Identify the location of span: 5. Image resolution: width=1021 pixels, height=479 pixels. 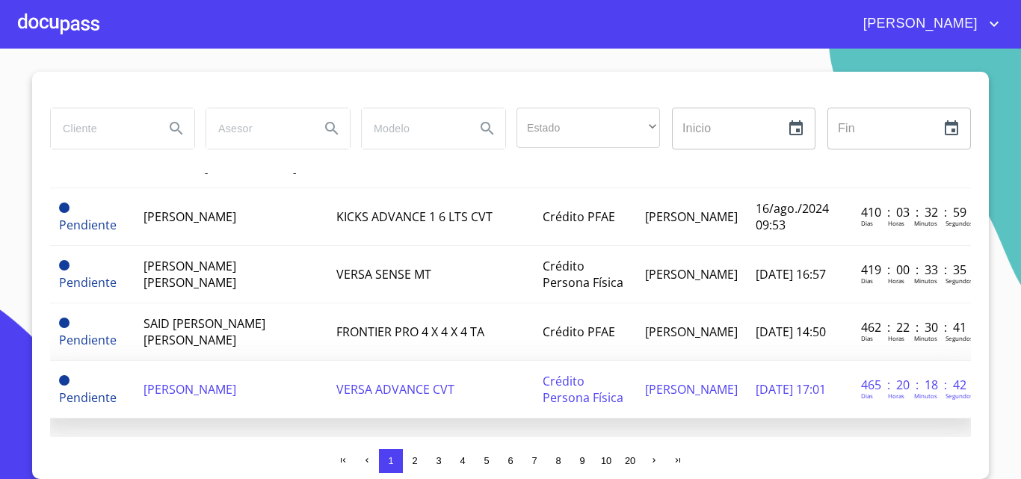
(486, 460).